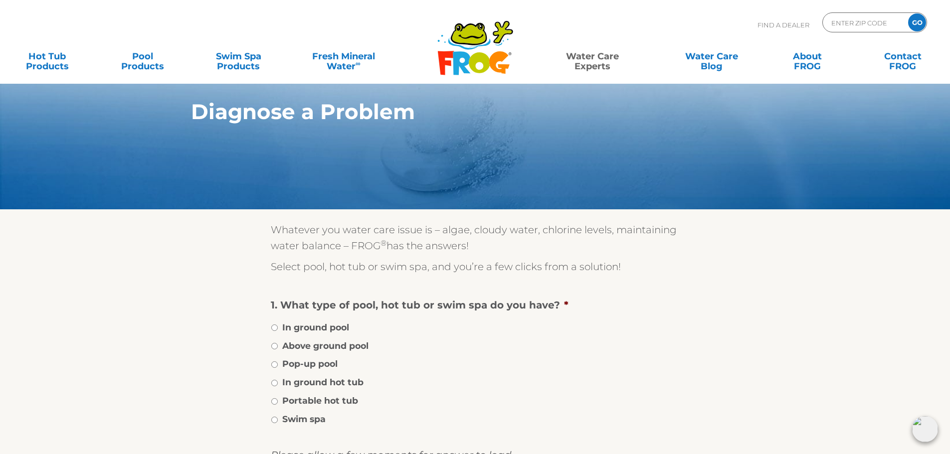 This screenshot has height=454, width=950. What do you see at coordinates (903, 56) in the screenshot?
I see `a: ContactFROG` at bounding box center [903, 56].